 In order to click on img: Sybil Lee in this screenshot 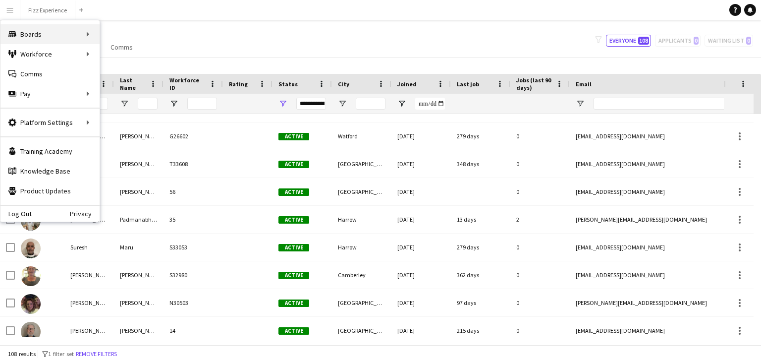, I will do `click(31, 304)`.